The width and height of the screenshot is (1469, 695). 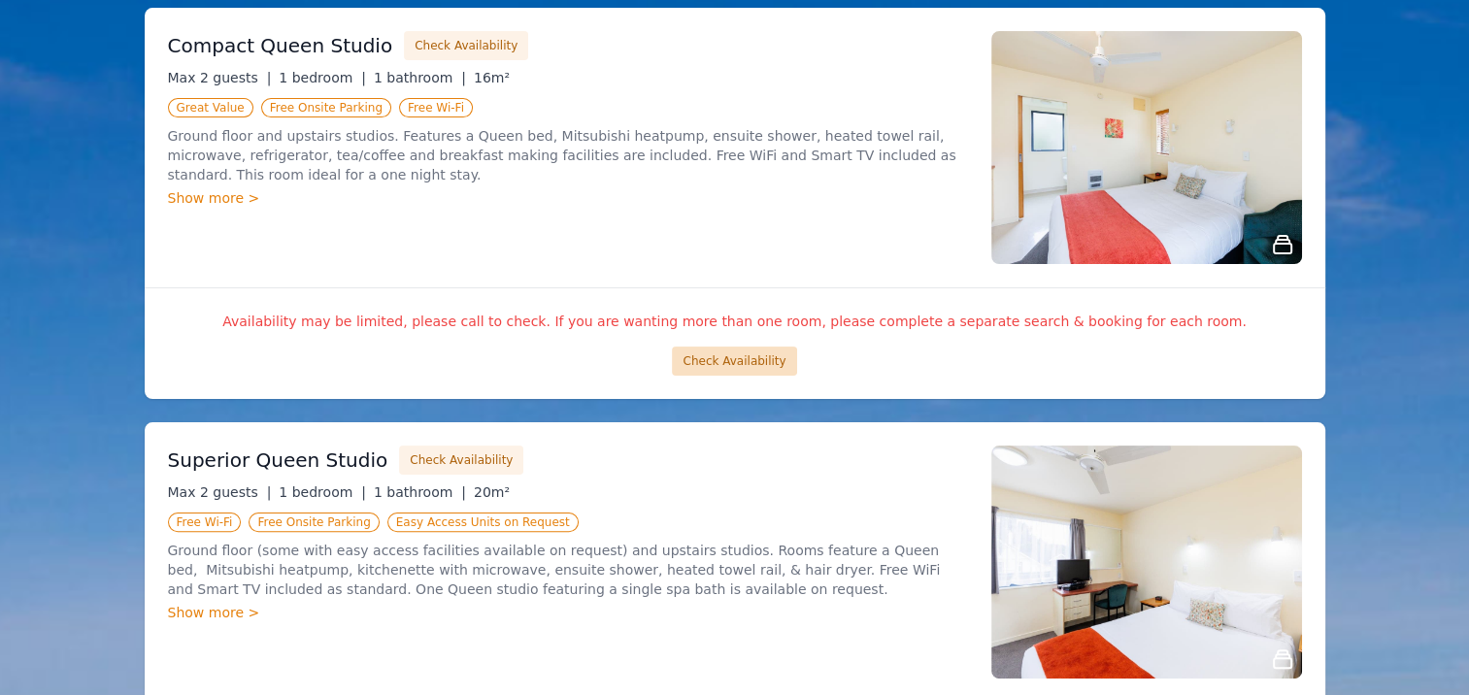 I want to click on p: Ground floor and upstairs studios. Features a Queen bed, Mitsubishi heatpump, ensuite shower, hea..., so click(x=568, y=155).